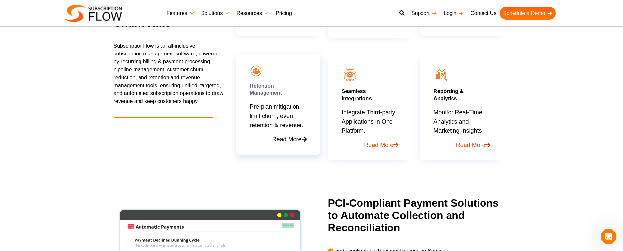 The width and height of the screenshot is (623, 251). Describe the element at coordinates (181, 13) in the screenshot. I see `a: Features` at that location.